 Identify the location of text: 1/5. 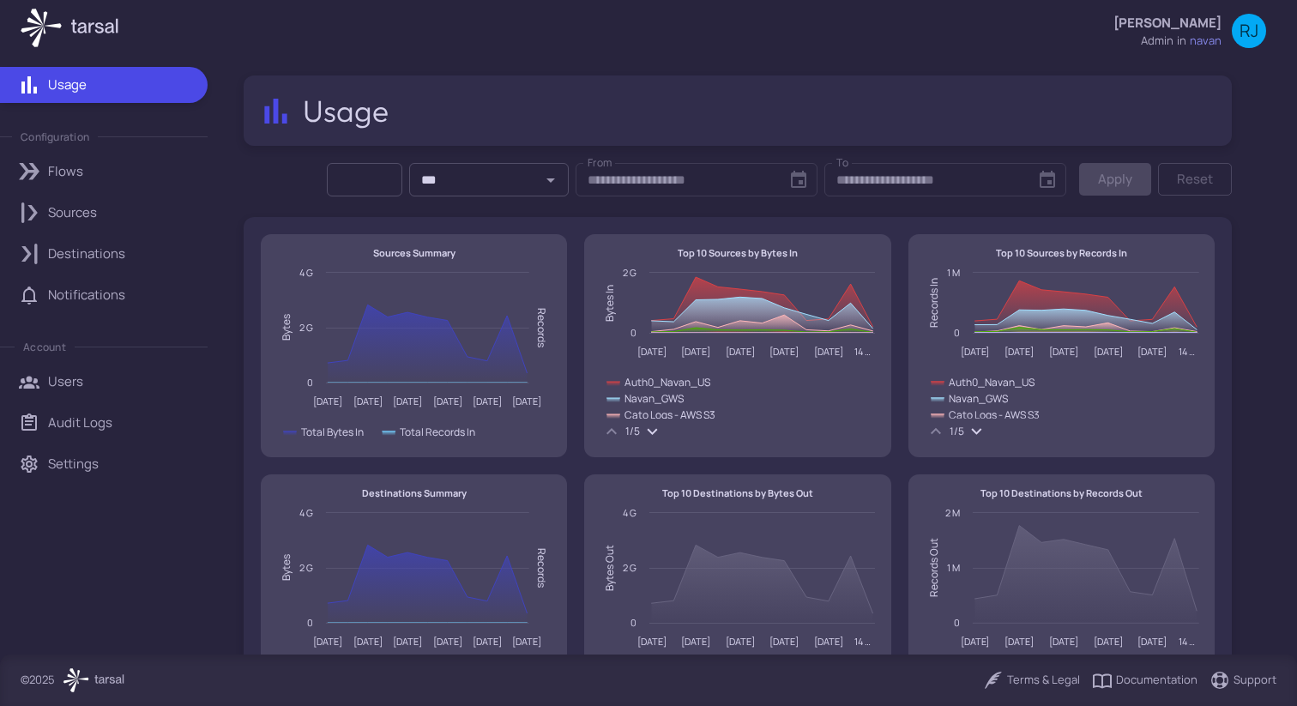
(956, 431).